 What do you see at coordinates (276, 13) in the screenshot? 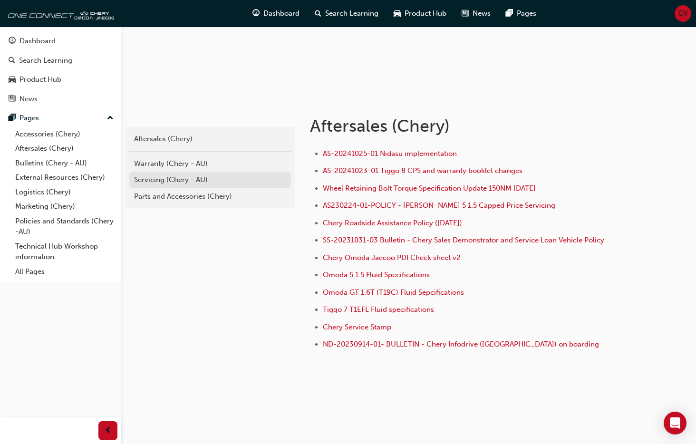
I see `a: guage-iconDashboard` at bounding box center [276, 13].